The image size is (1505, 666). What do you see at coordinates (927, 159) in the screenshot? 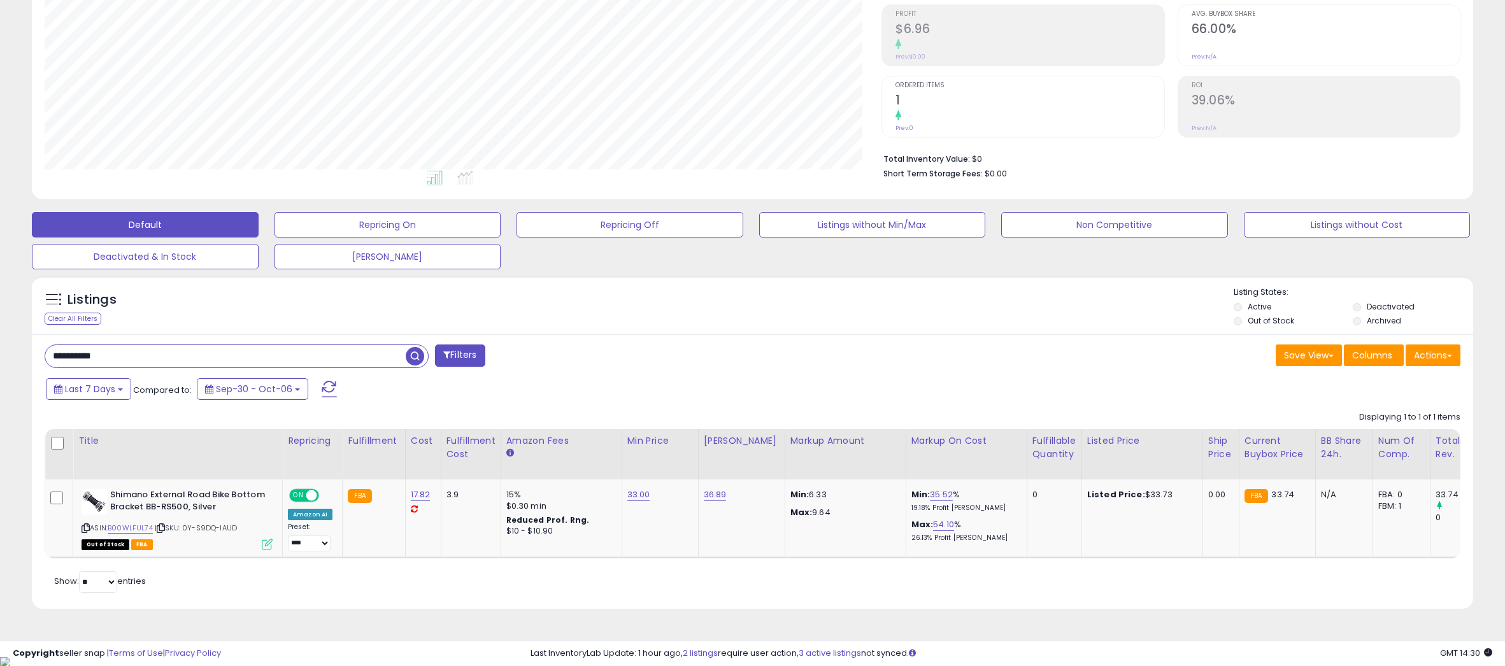
I see `b: Total Inventory Value:` at bounding box center [927, 159].